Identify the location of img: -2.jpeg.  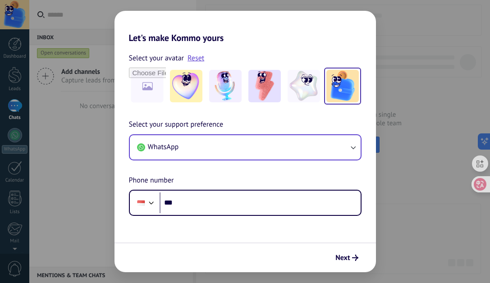
(225, 86).